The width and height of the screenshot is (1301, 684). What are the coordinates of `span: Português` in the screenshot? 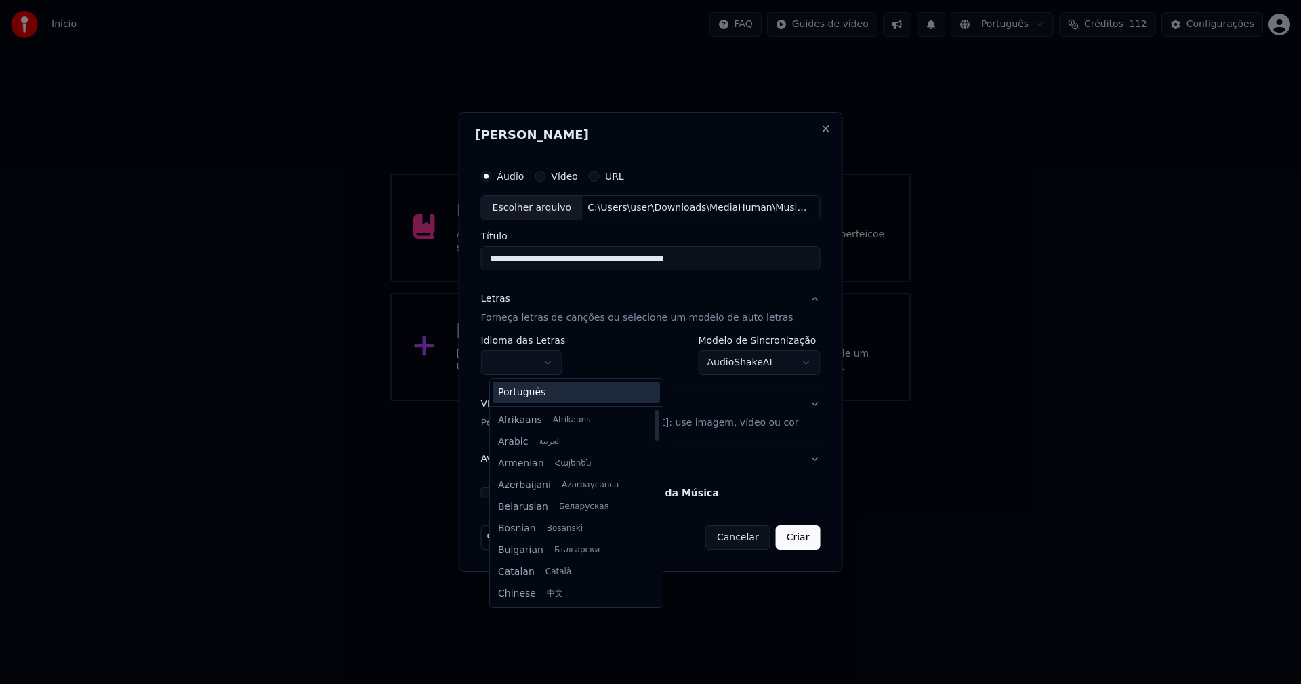 It's located at (522, 392).